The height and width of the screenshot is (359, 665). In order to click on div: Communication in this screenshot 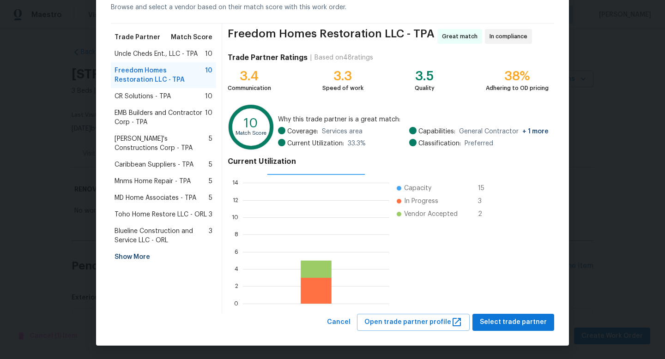, I will do `click(249, 88)`.